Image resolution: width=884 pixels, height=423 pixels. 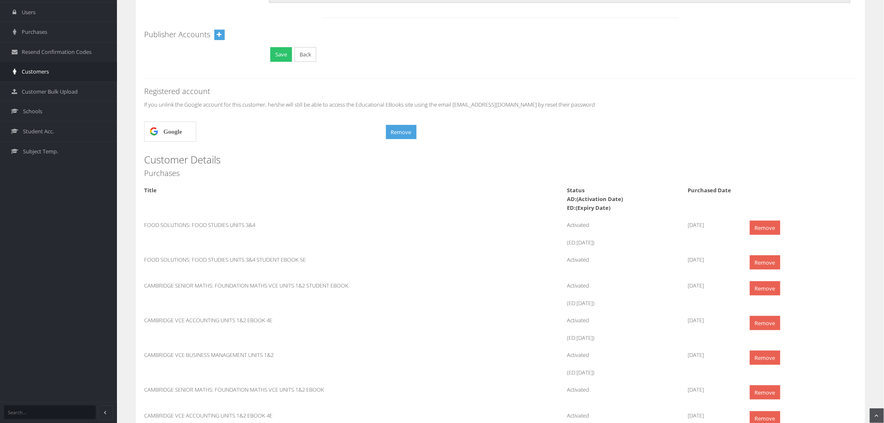 What do you see at coordinates (281, 54) in the screenshot?
I see `button: Save` at bounding box center [281, 54].